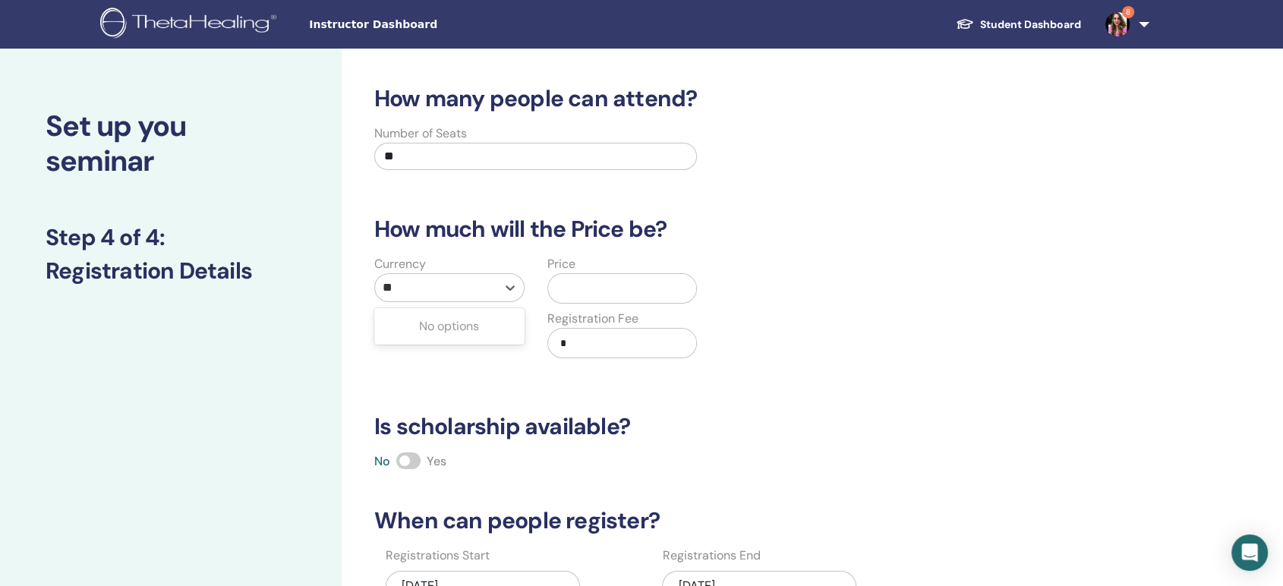 This screenshot has height=586, width=1283. Describe the element at coordinates (191, 24) in the screenshot. I see `img: logo.png` at that location.